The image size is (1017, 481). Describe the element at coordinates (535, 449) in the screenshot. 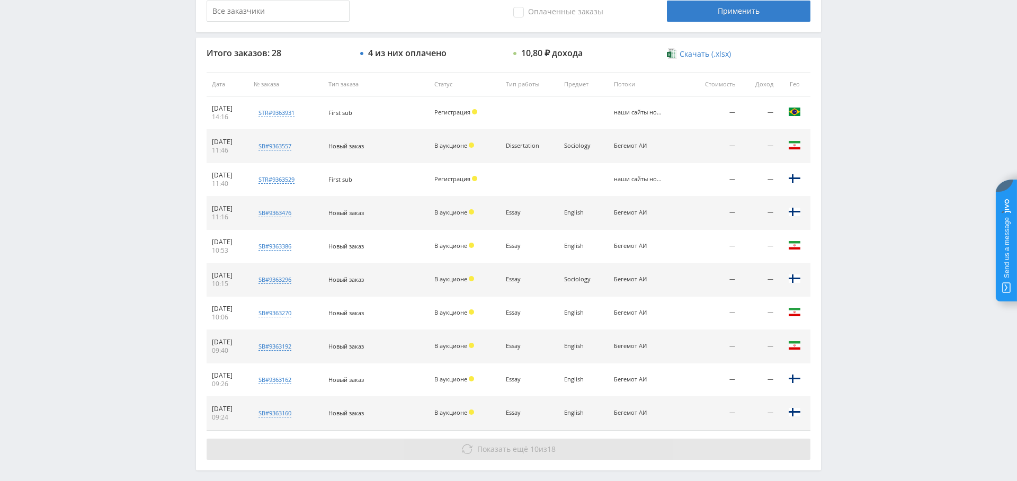

I see `span: 10` at that location.